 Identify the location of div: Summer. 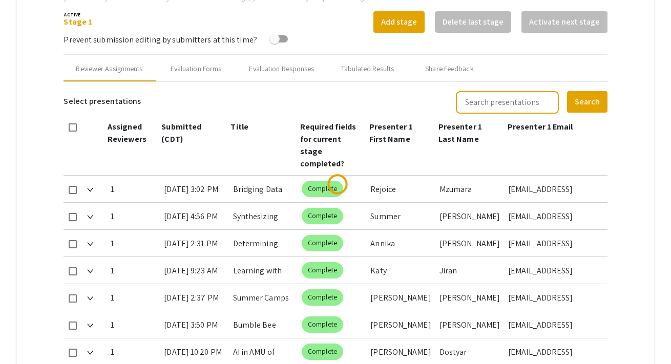
(401, 216).